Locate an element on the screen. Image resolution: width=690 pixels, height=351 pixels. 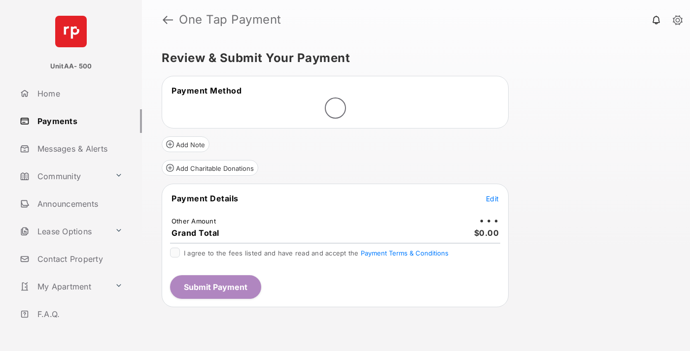
span: $0.00 is located at coordinates (486, 233).